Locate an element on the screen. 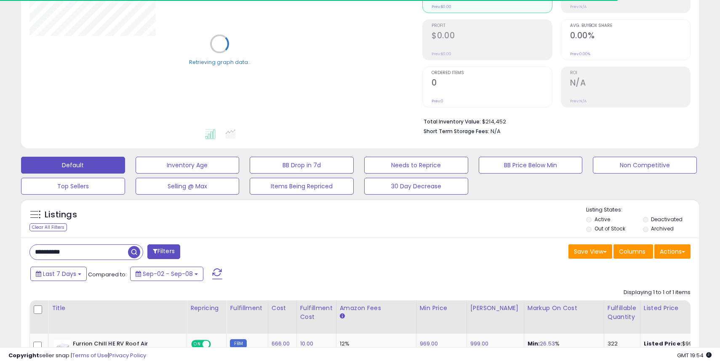 The width and height of the screenshot is (720, 364). h2: 0.00% is located at coordinates (629, 36).